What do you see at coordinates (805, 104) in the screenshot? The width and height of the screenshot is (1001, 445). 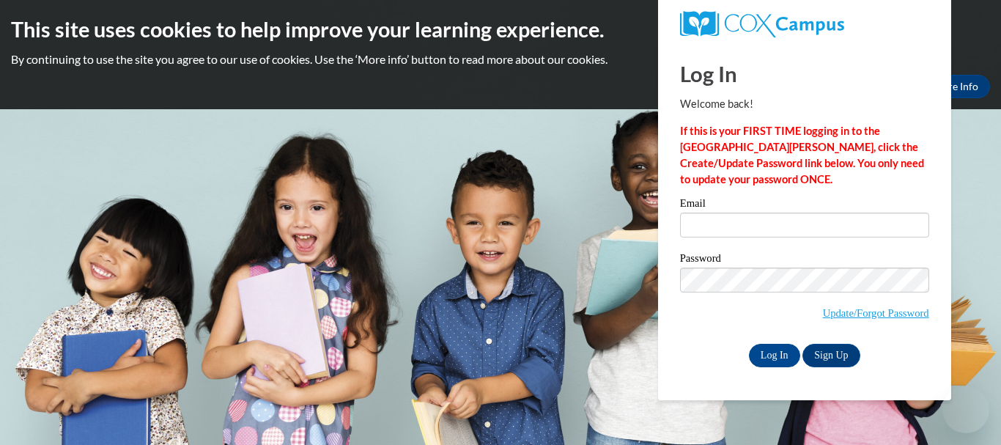 I see `p: Welcome back!` at bounding box center [805, 104].